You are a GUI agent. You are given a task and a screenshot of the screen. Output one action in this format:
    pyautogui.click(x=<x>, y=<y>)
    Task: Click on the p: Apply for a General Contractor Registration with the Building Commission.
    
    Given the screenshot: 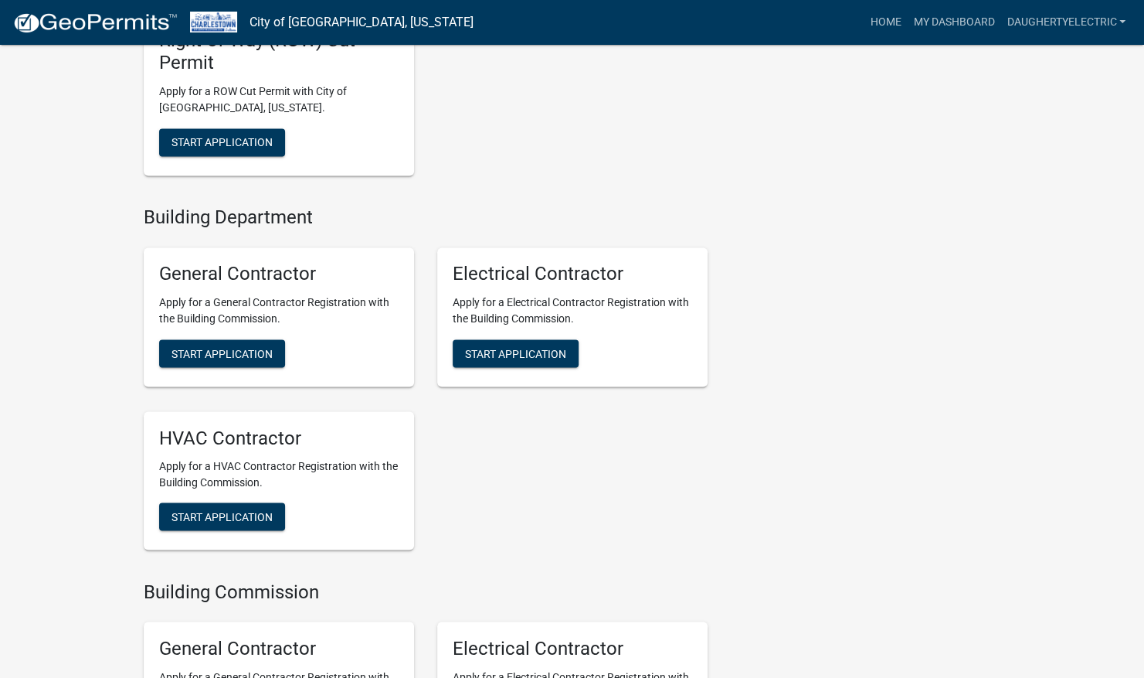 What is the action you would take?
    pyautogui.click(x=279, y=311)
    